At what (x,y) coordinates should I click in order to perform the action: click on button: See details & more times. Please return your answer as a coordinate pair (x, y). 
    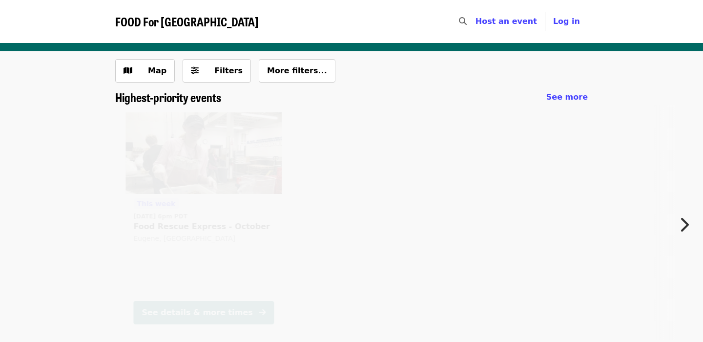
    Looking at the image, I should click on (204, 312).